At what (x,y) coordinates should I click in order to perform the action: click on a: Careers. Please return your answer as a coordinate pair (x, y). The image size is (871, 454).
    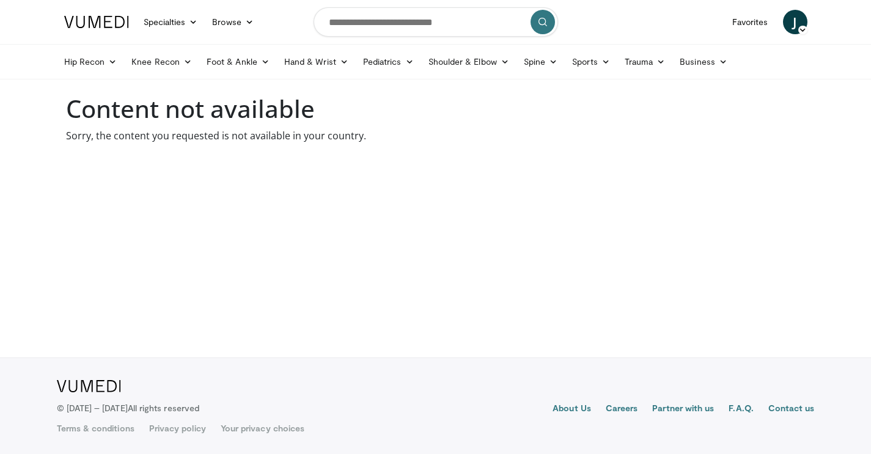
    Looking at the image, I should click on (621, 409).